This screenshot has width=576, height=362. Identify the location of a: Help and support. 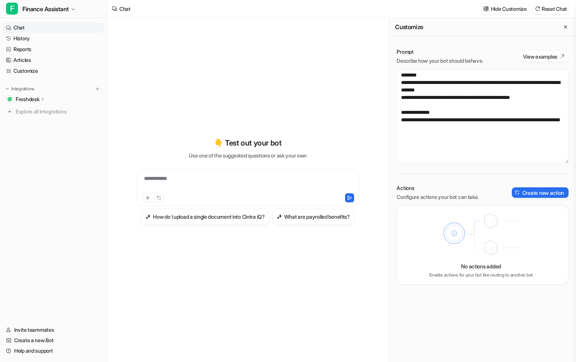
(53, 351).